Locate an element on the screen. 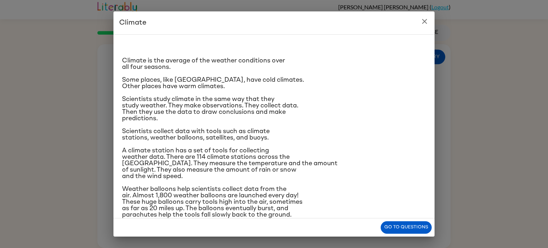 The image size is (548, 248). span: Scientists study climate in the same way that they study weather. They make observations. They co... is located at coordinates (210, 109).